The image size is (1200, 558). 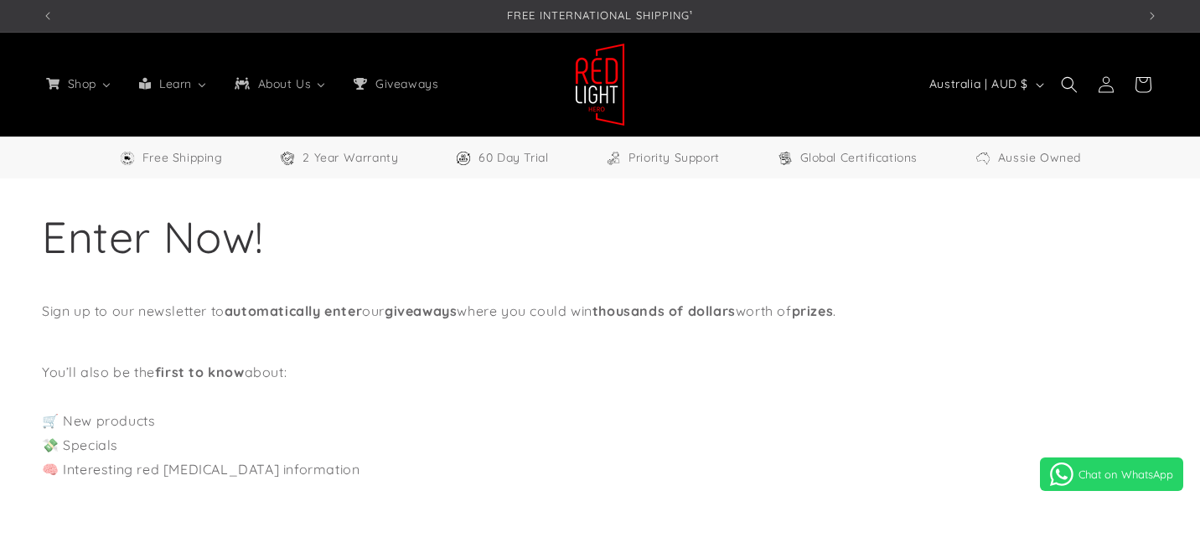 I want to click on strong: prizes, so click(x=813, y=311).